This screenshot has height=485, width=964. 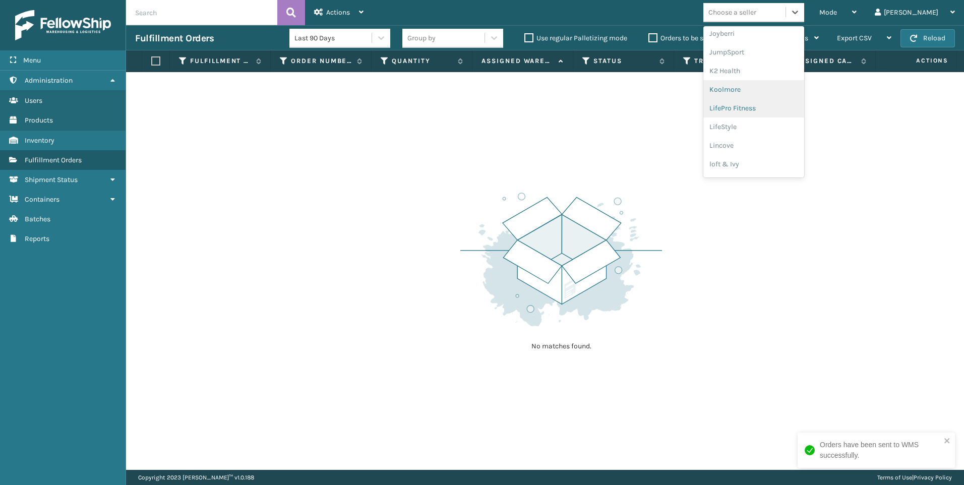 What do you see at coordinates (517, 61) in the screenshot?
I see `label: Assigned Warehouse` at bounding box center [517, 61].